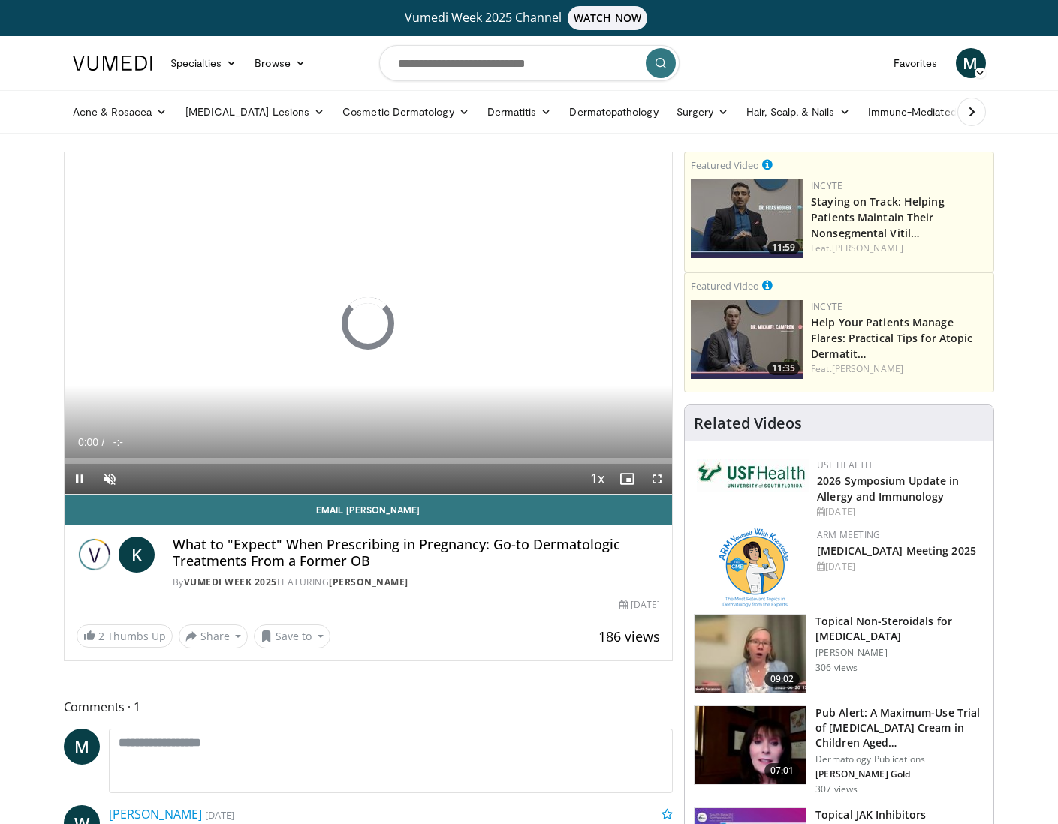 This screenshot has width=1058, height=824. What do you see at coordinates (878, 217) in the screenshot?
I see `a: Staying on Track: Helping Patients Maintain Their Nonsegmental Vitil…` at bounding box center [878, 217].